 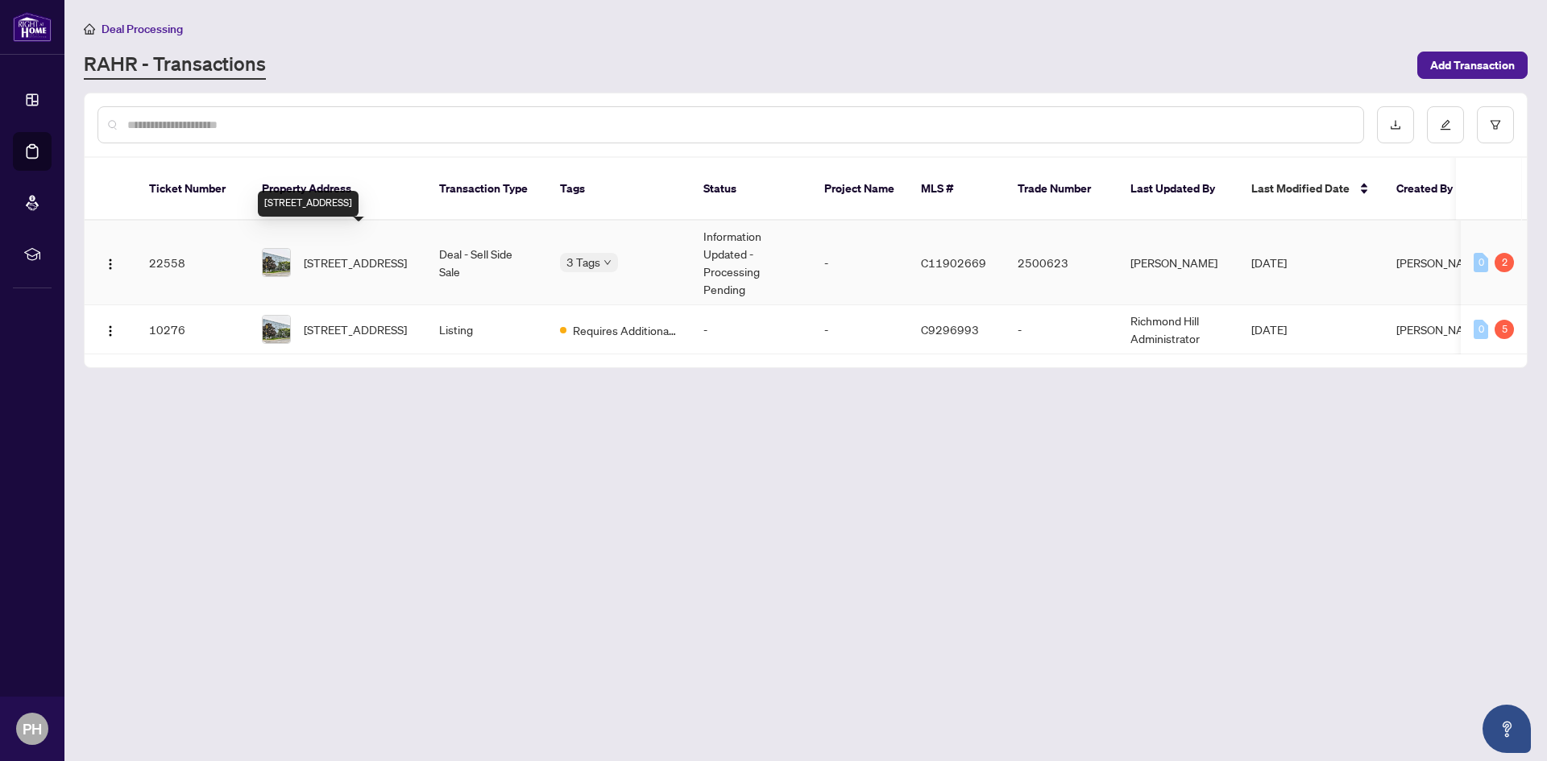 What do you see at coordinates (1445, 125) in the screenshot?
I see `span: edit` at bounding box center [1445, 125].